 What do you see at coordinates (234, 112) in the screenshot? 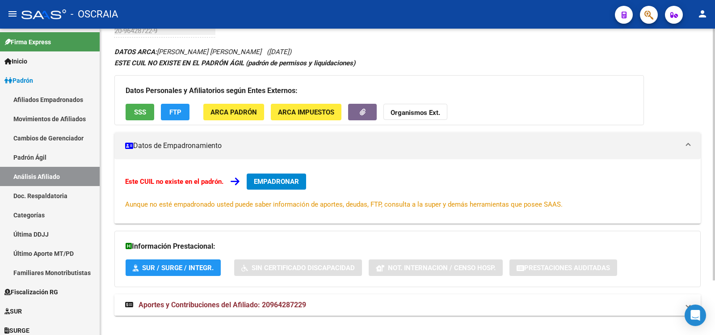
I see `button: ARCA Padrón` at bounding box center [234, 112].